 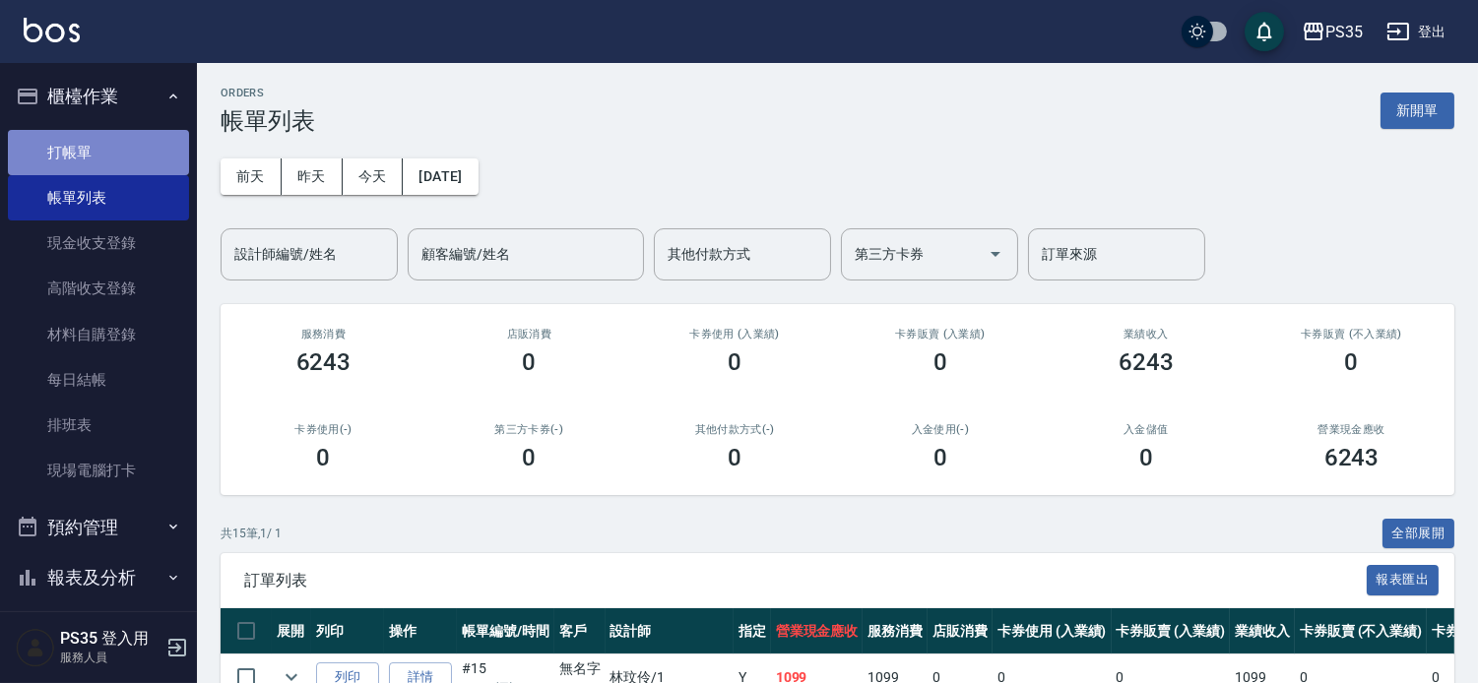 What do you see at coordinates (98, 578) in the screenshot?
I see `button: 報表及分析` at bounding box center [98, 578].